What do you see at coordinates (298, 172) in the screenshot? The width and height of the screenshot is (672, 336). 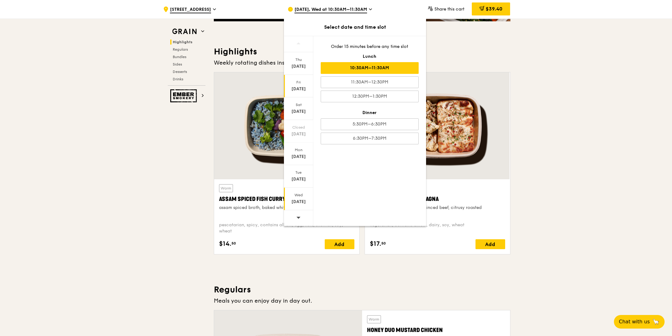 I see `div: Tue` at bounding box center [298, 172].